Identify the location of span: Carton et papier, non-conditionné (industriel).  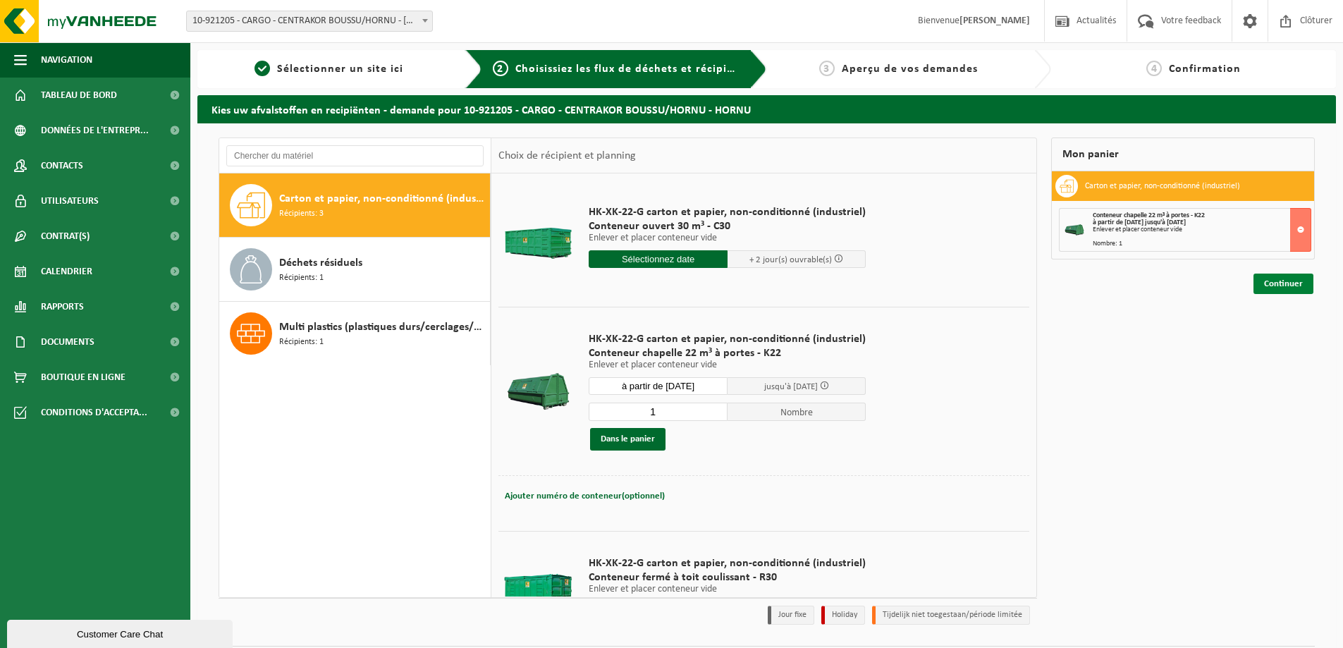
(383, 199).